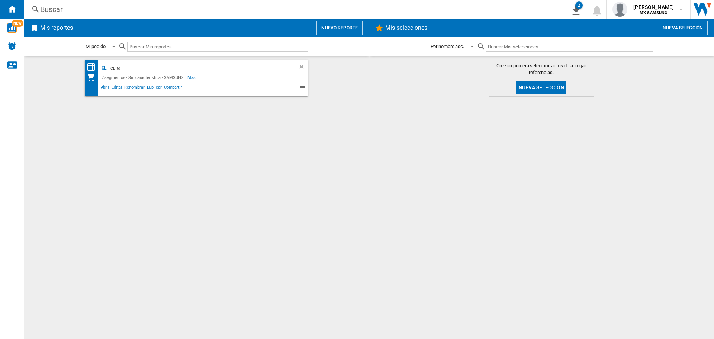 The width and height of the screenshot is (714, 339). What do you see at coordinates (93, 77) in the screenshot?
I see `div: Mi colección` at bounding box center [93, 77].